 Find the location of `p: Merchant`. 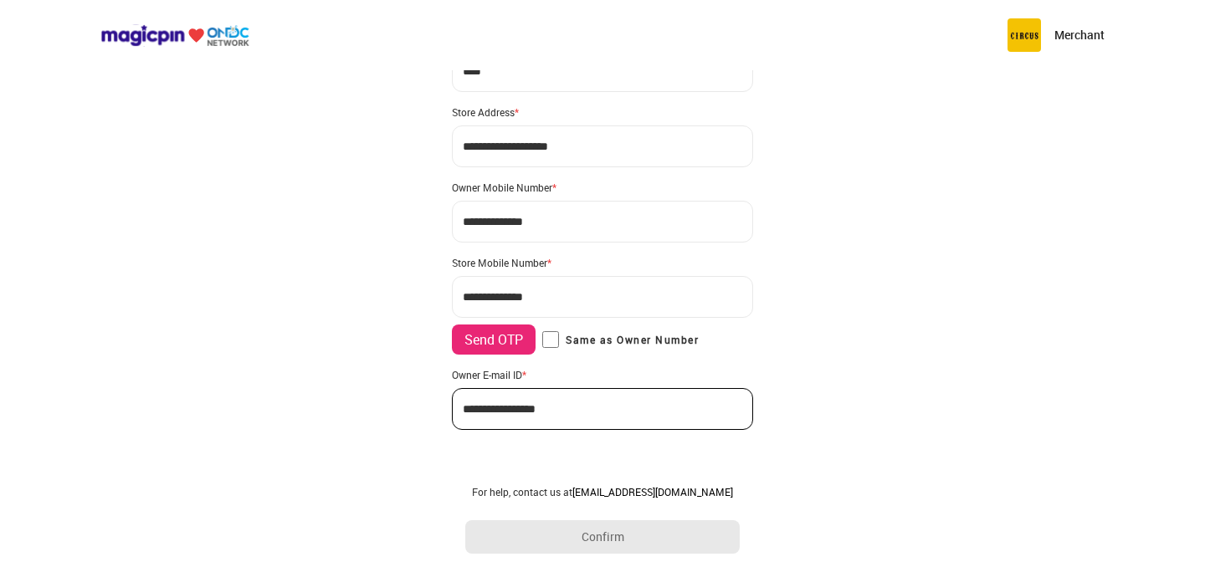

p: Merchant is located at coordinates (1080, 35).